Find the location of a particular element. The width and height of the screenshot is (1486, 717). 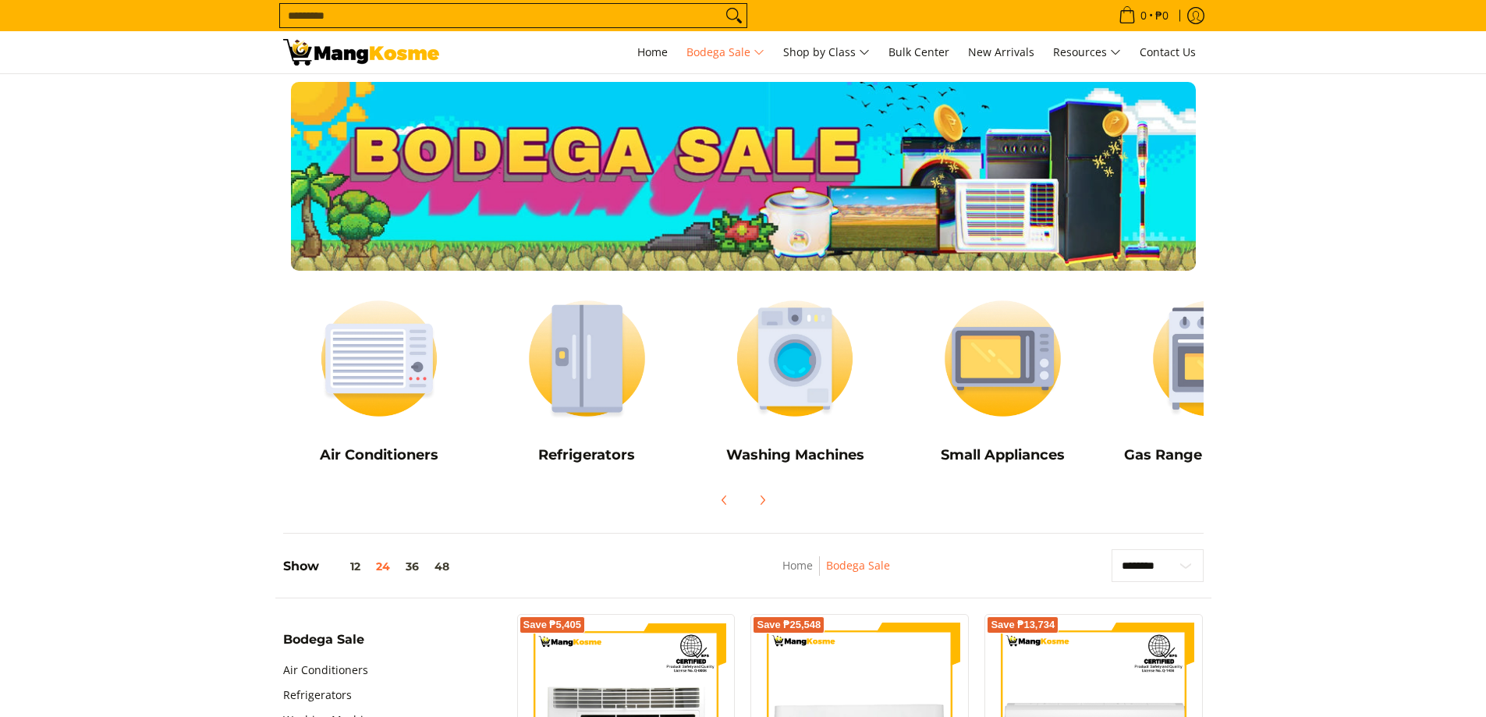

span: 0 is located at coordinates (1143, 16).